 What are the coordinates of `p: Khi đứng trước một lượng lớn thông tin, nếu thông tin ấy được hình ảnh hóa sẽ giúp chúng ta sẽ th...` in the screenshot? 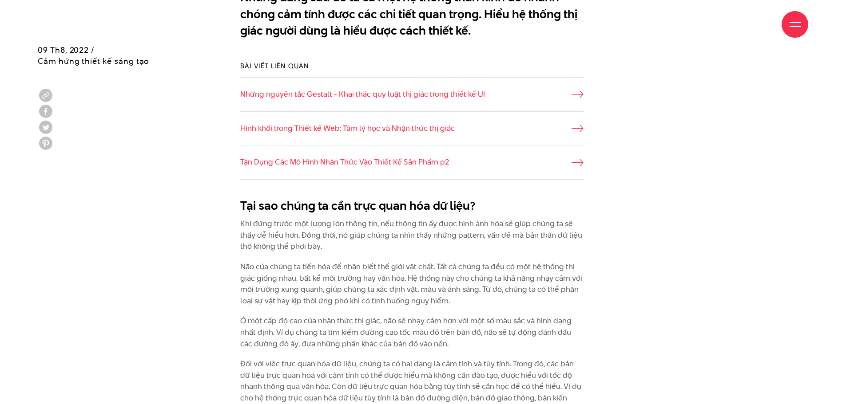 It's located at (412, 235).